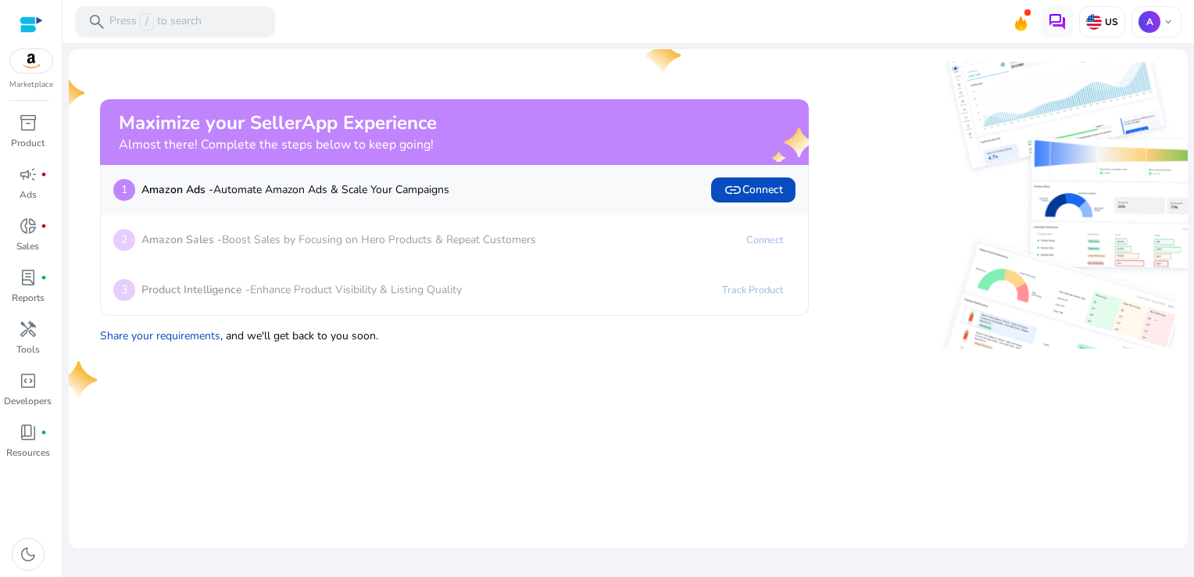  Describe the element at coordinates (1094, 22) in the screenshot. I see `img: us.svg` at that location.